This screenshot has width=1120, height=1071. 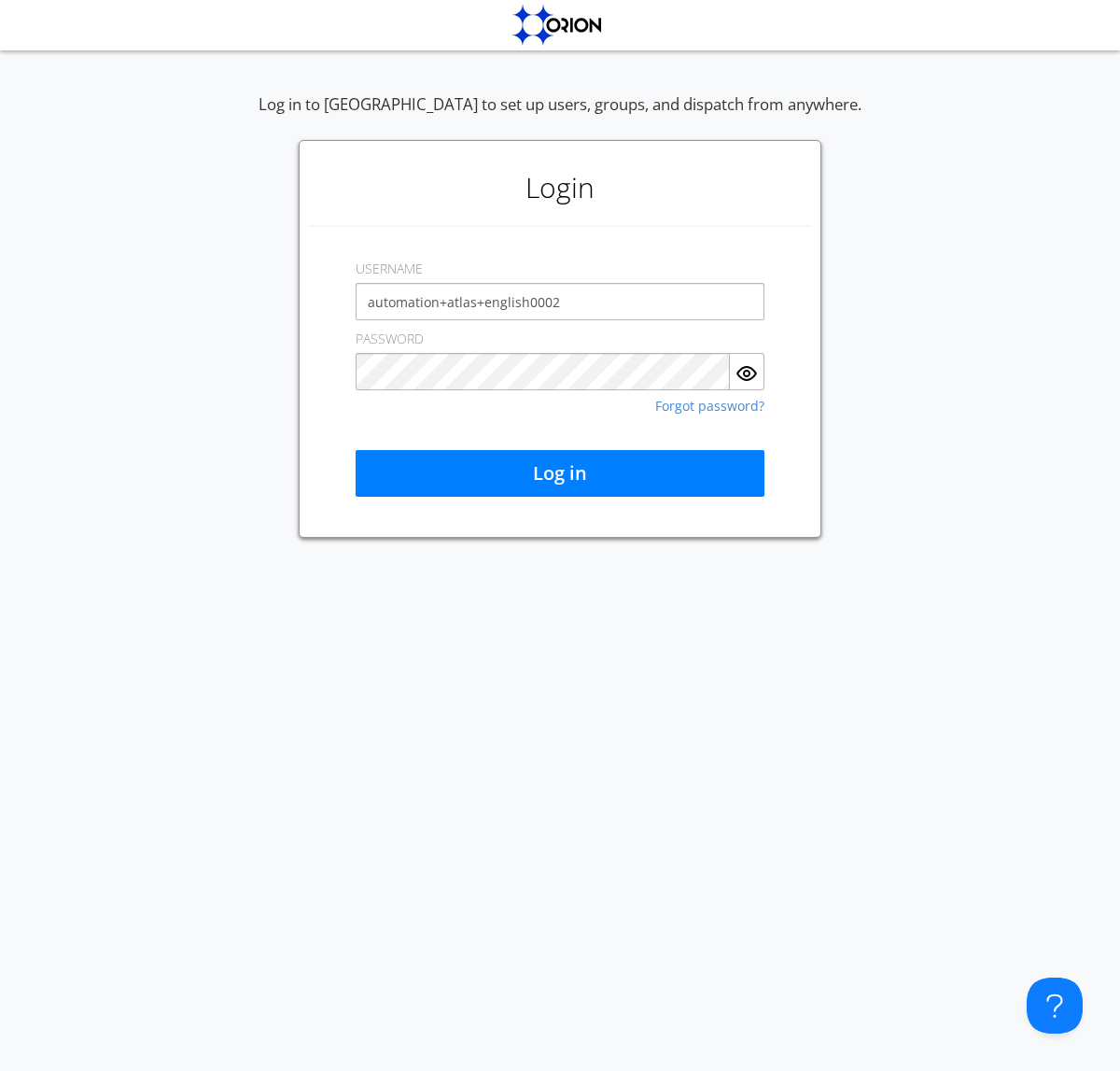 What do you see at coordinates (389, 269) in the screenshot?
I see `label: USERNAME` at bounding box center [389, 269].